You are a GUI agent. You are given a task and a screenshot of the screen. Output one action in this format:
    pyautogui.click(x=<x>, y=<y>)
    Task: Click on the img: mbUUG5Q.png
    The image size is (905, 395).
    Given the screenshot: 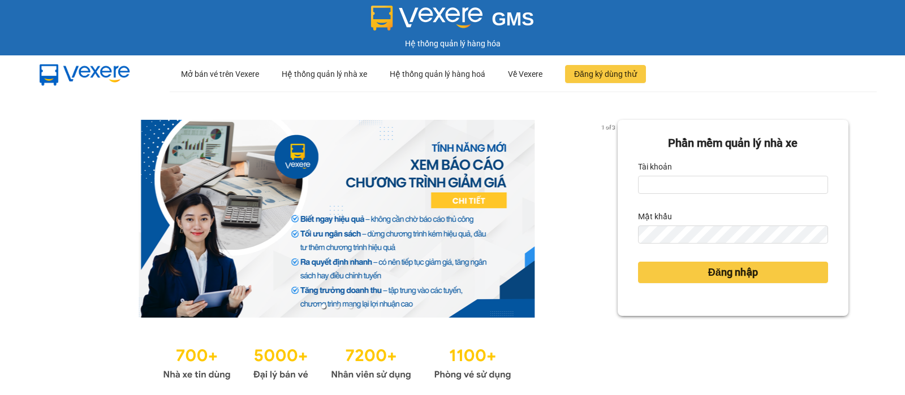 What is the action you would take?
    pyautogui.click(x=85, y=74)
    